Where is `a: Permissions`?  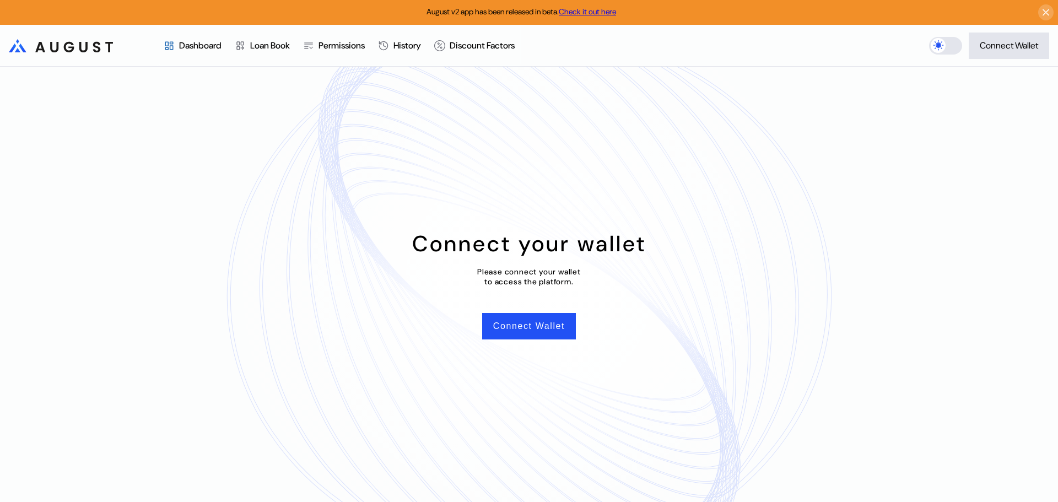
a: Permissions is located at coordinates (334, 46).